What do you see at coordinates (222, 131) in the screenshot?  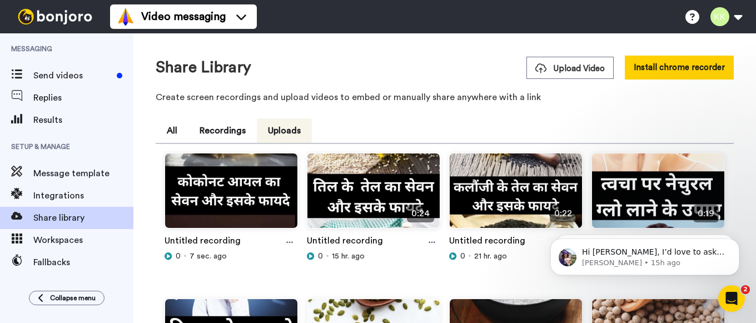 I see `button: Recordings` at bounding box center [222, 131].